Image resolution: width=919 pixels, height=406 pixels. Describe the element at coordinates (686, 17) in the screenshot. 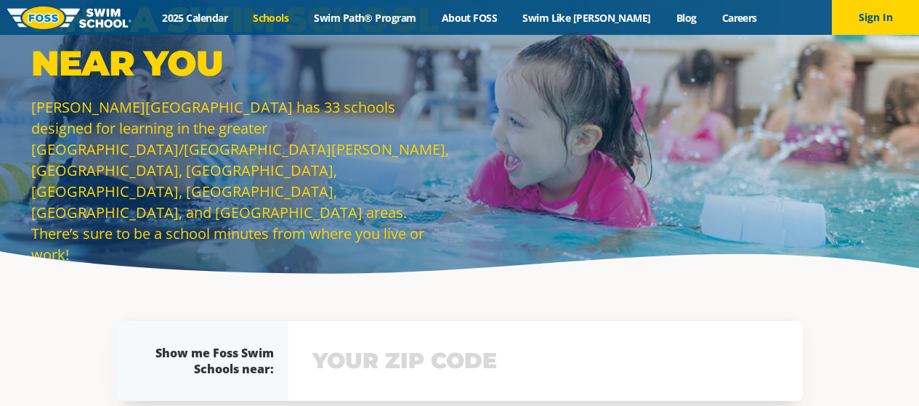

I see `a: Blog` at that location.